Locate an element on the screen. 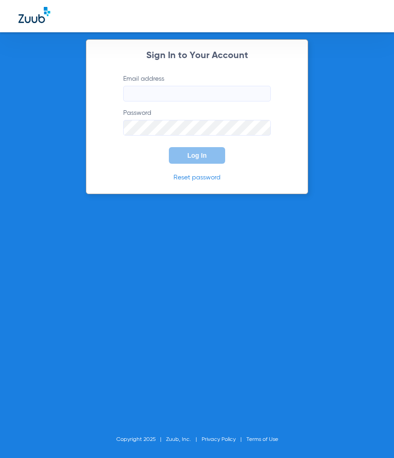 The image size is (394, 458). label: Password is located at coordinates (197, 122).